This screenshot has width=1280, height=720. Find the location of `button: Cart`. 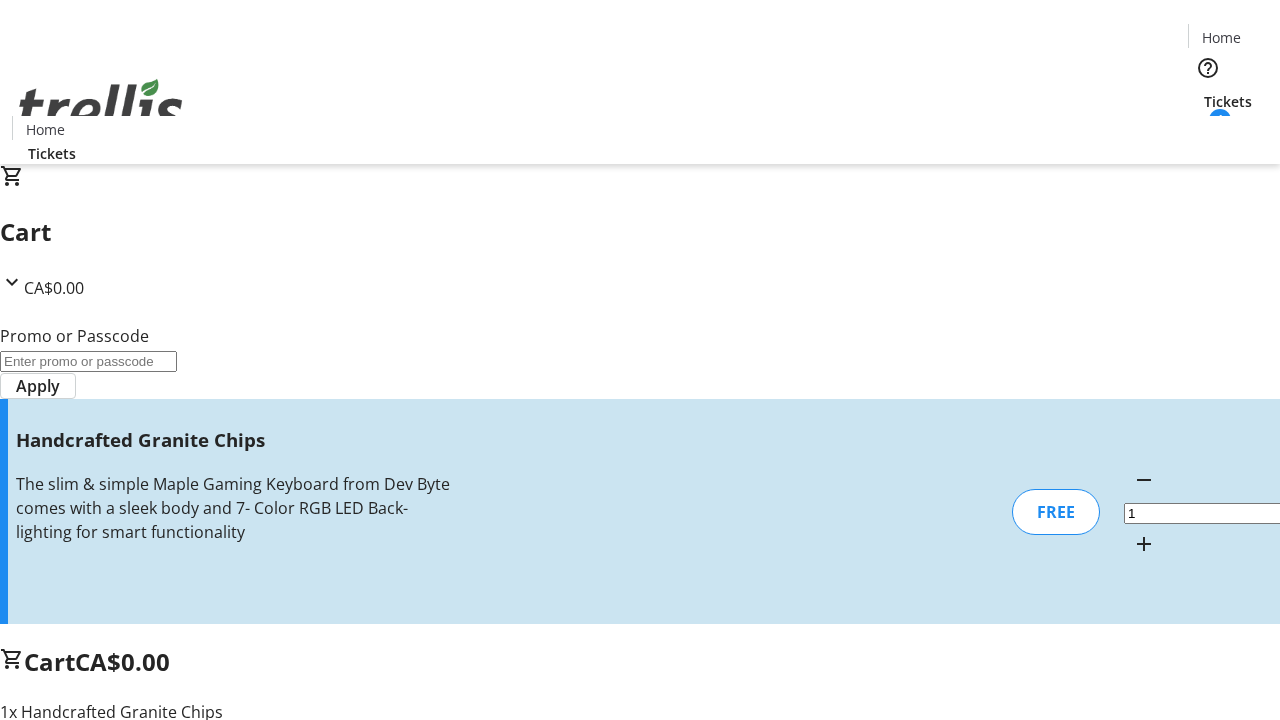

button: Cart is located at coordinates (1208, 132).